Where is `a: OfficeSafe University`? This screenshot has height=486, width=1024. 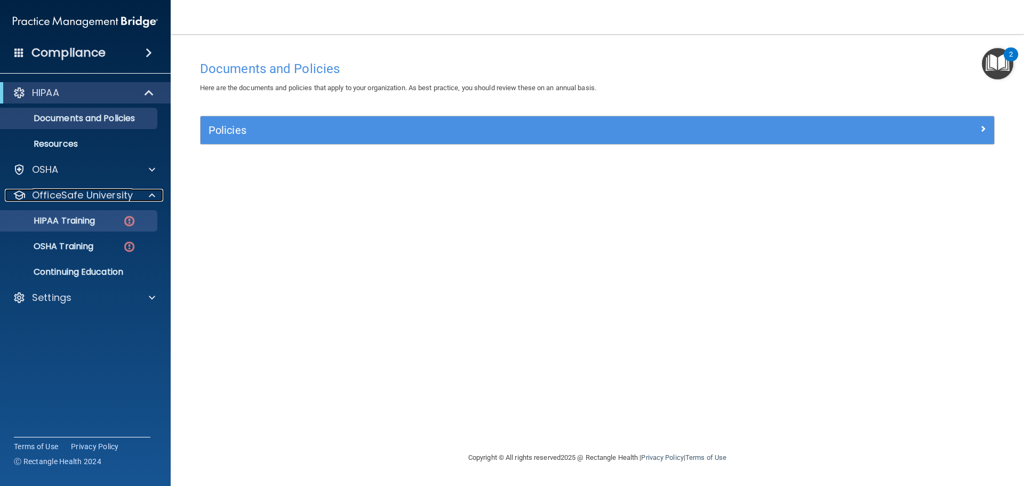 a: OfficeSafe University is located at coordinates (84, 195).